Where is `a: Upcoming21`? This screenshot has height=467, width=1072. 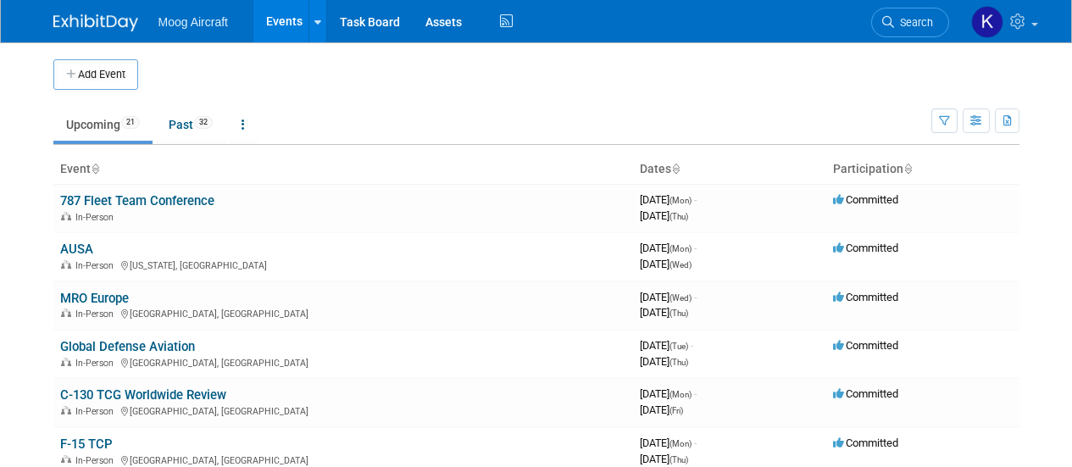 a: Upcoming21 is located at coordinates (103, 125).